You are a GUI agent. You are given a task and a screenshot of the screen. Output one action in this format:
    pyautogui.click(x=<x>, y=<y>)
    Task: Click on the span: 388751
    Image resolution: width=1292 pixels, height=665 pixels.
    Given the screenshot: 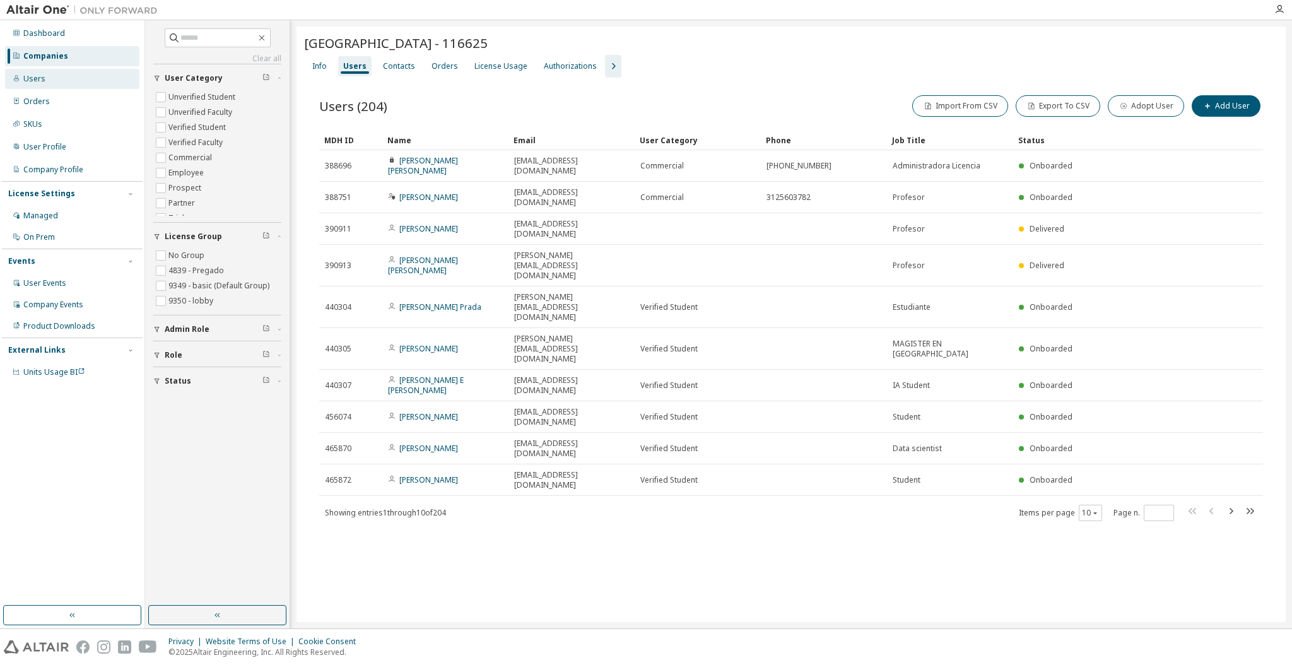 What is the action you would take?
    pyautogui.click(x=338, y=198)
    